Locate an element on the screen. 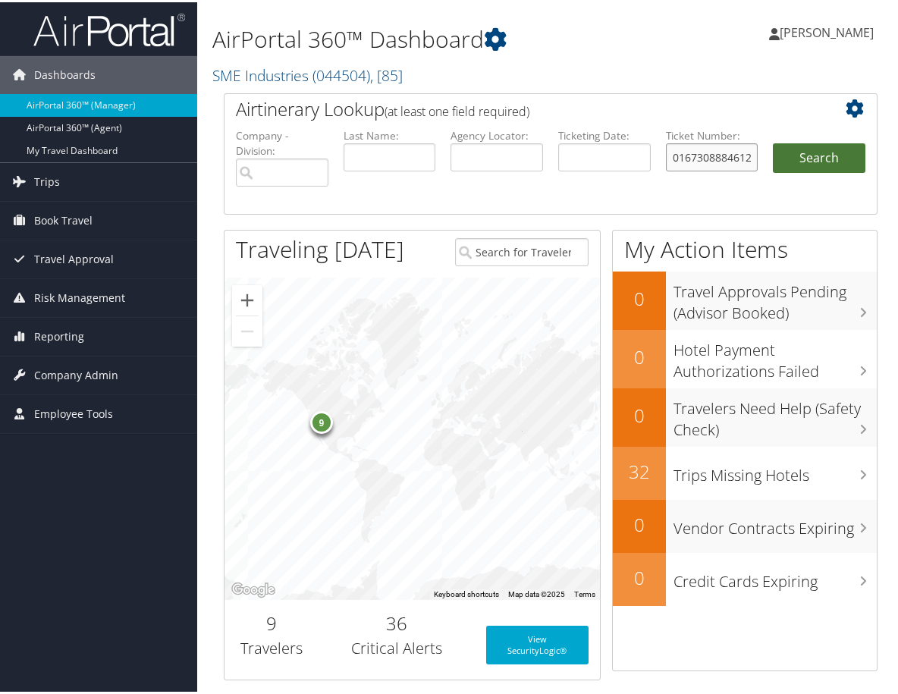  button: Keyboard shortcuts is located at coordinates (466, 592).